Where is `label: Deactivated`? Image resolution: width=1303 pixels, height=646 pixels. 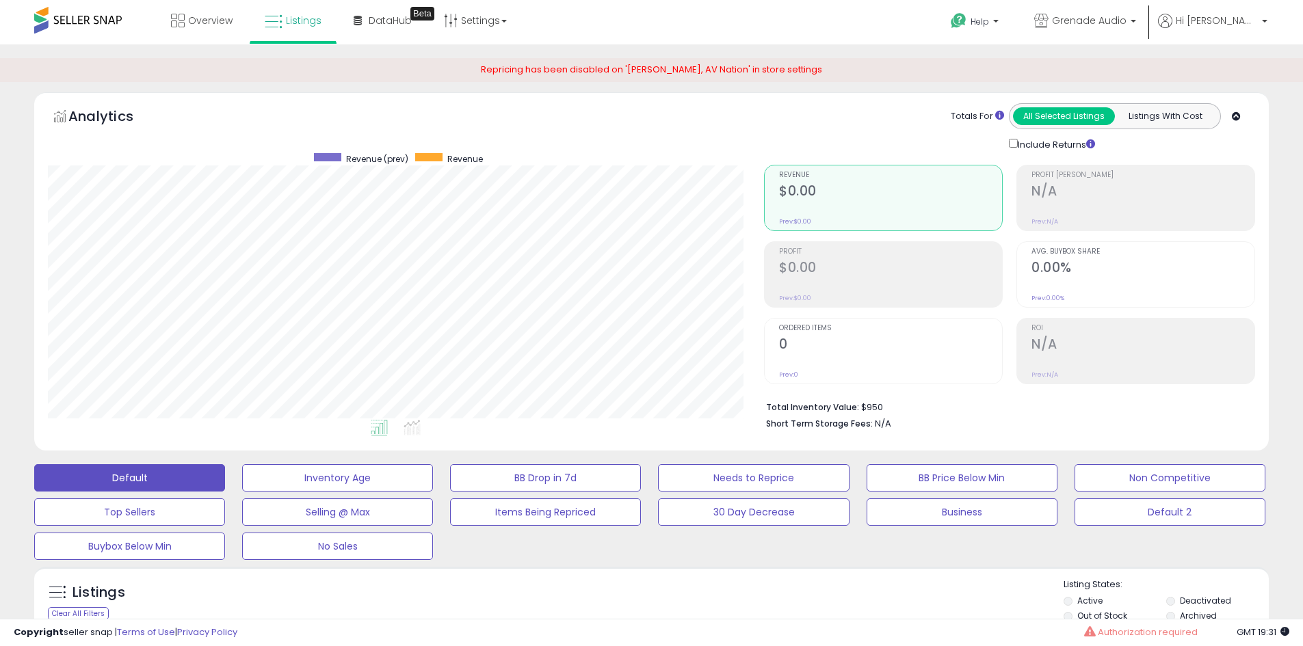 label: Deactivated is located at coordinates (1205, 601).